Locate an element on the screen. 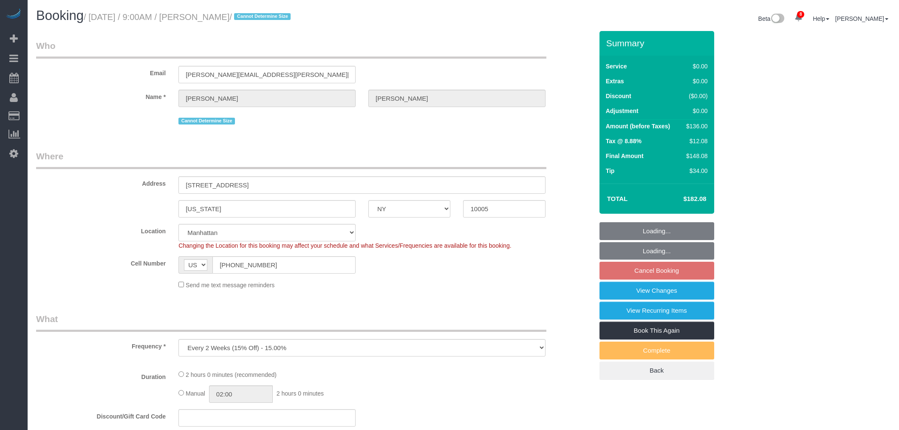  img: Automaid Logo is located at coordinates (14, 14).